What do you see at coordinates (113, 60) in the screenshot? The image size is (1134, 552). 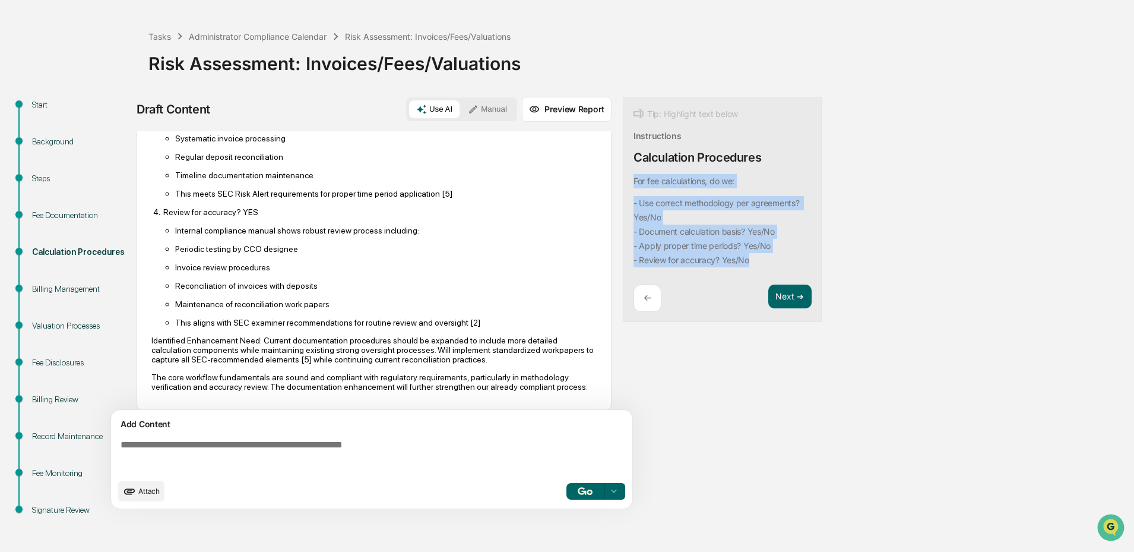 I see `input: Clear` at bounding box center [113, 60].